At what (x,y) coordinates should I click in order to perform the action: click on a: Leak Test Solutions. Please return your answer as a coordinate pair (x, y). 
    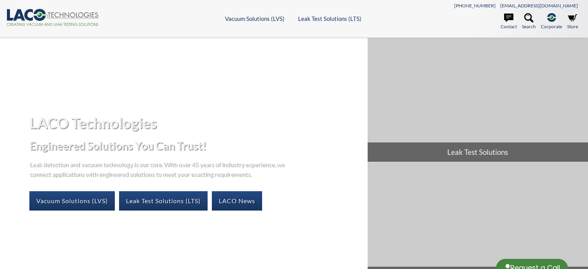
    Looking at the image, I should click on (478, 100).